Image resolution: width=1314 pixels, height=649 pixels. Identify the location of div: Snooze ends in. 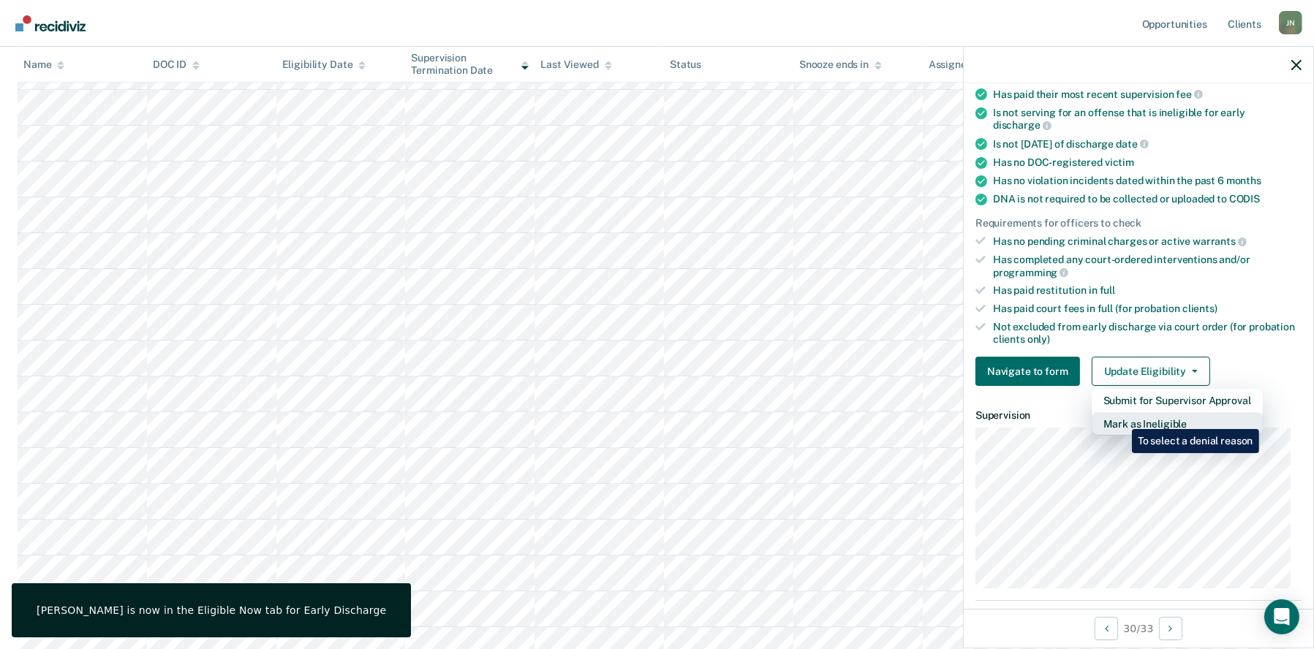
(840, 64).